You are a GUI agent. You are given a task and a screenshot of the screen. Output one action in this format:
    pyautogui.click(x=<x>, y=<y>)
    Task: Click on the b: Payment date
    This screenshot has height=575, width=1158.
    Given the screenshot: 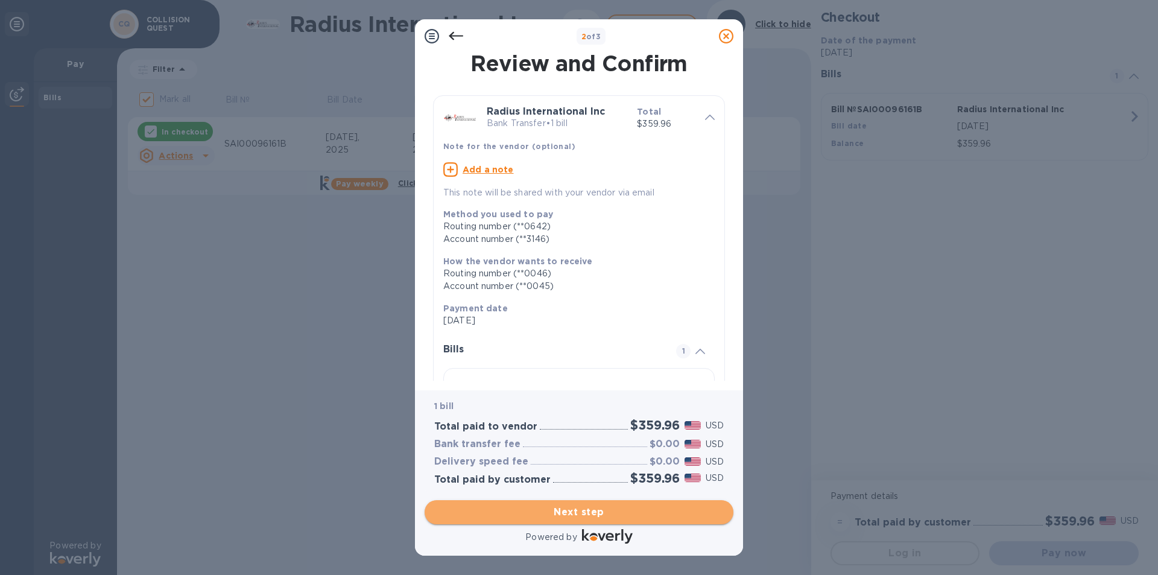 What is the action you would take?
    pyautogui.click(x=475, y=308)
    